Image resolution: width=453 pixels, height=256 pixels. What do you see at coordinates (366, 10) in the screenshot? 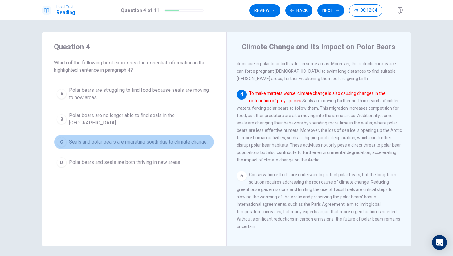
I see `button: 00:12:04` at bounding box center [366, 10].